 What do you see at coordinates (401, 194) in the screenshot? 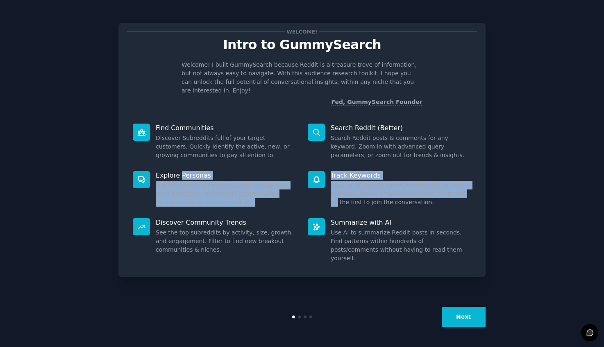
I see `dd: Stay up to date with new threads related to your business. Set up email/slack/discord alerts and ...` at bounding box center [401, 194].